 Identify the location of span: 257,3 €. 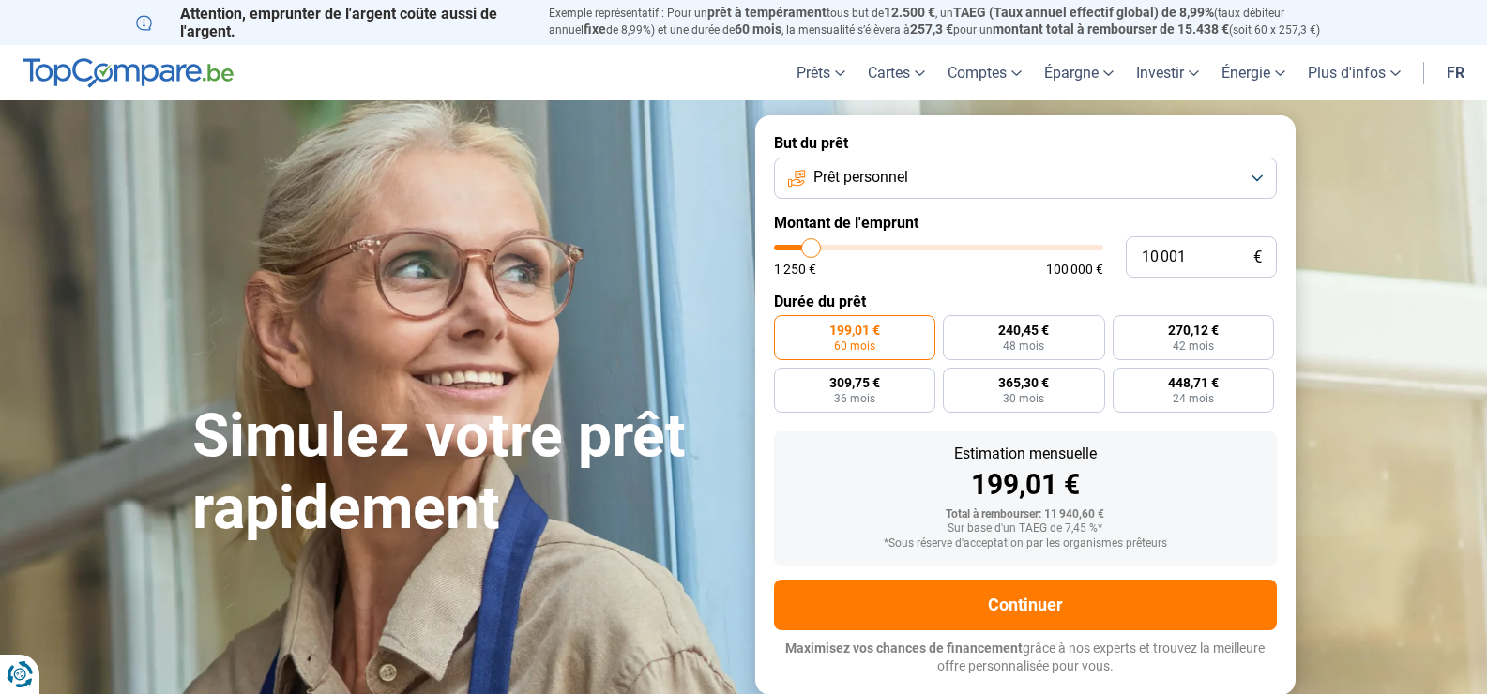
(931, 29).